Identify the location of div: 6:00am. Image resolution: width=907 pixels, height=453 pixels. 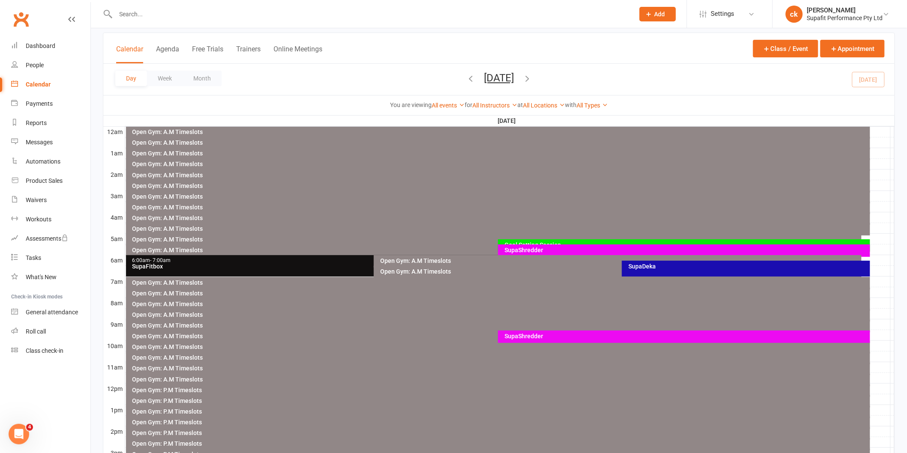
(372, 260).